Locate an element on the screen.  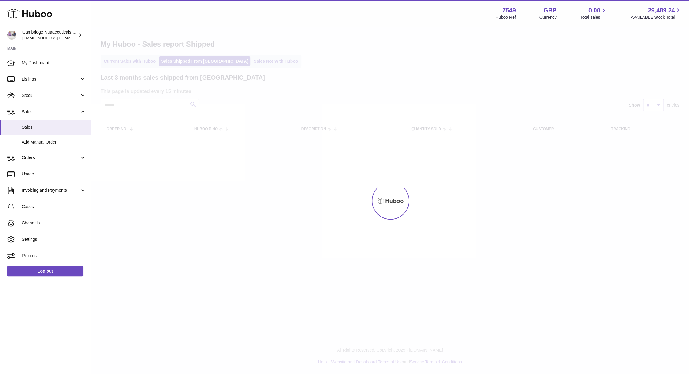
div: Currency is located at coordinates (548, 17).